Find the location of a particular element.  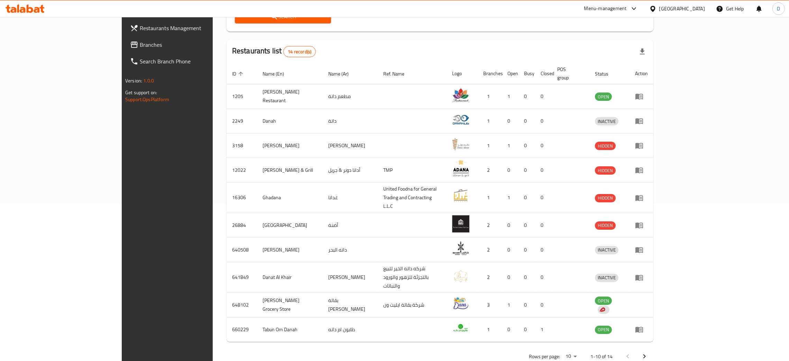

img: Adana Doner & Grill is located at coordinates (461, 168).